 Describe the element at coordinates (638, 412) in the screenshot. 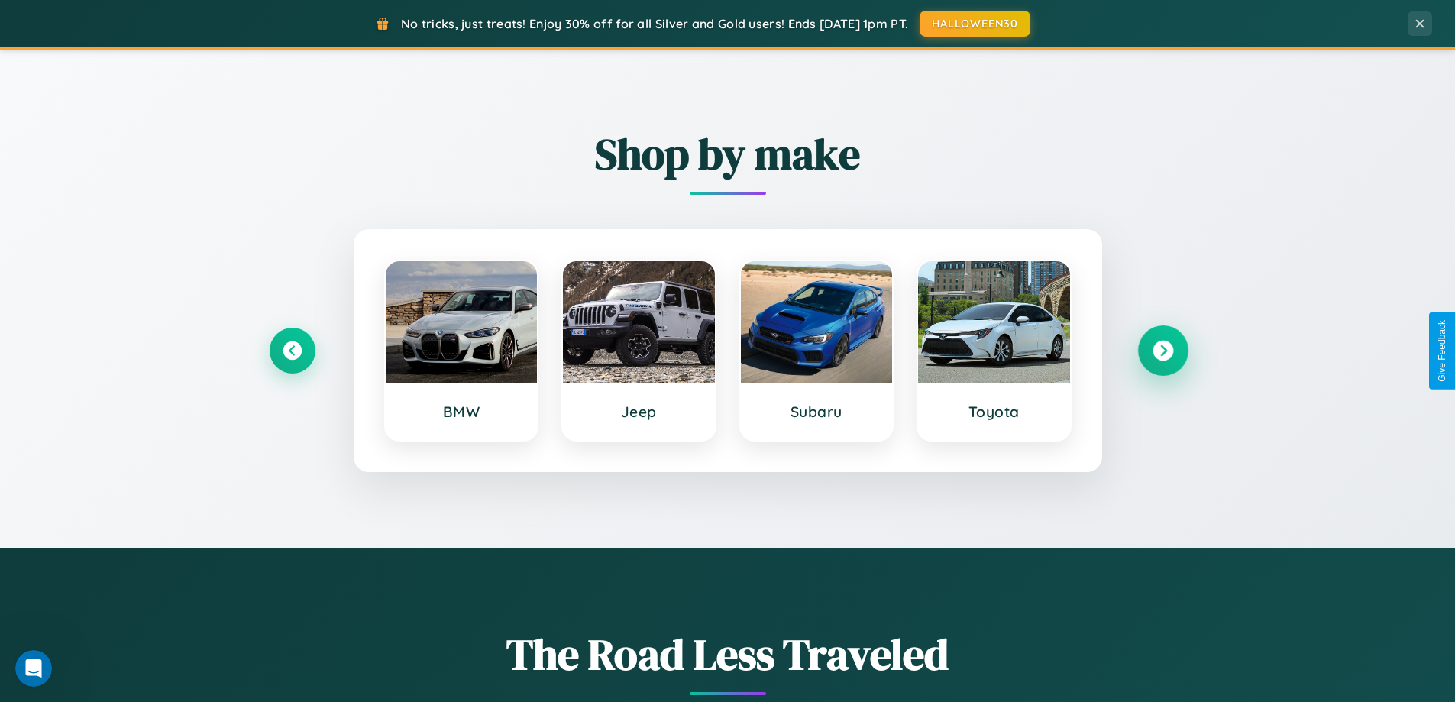

I see `h3: Jeep` at that location.